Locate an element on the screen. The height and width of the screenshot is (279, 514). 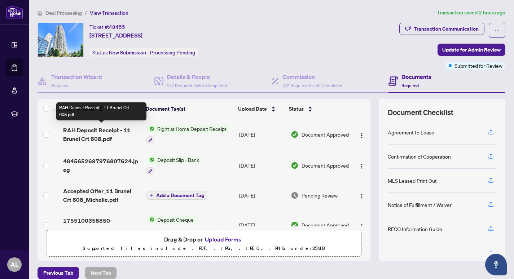
span: Drag & Drop or is located at coordinates (204, 240).